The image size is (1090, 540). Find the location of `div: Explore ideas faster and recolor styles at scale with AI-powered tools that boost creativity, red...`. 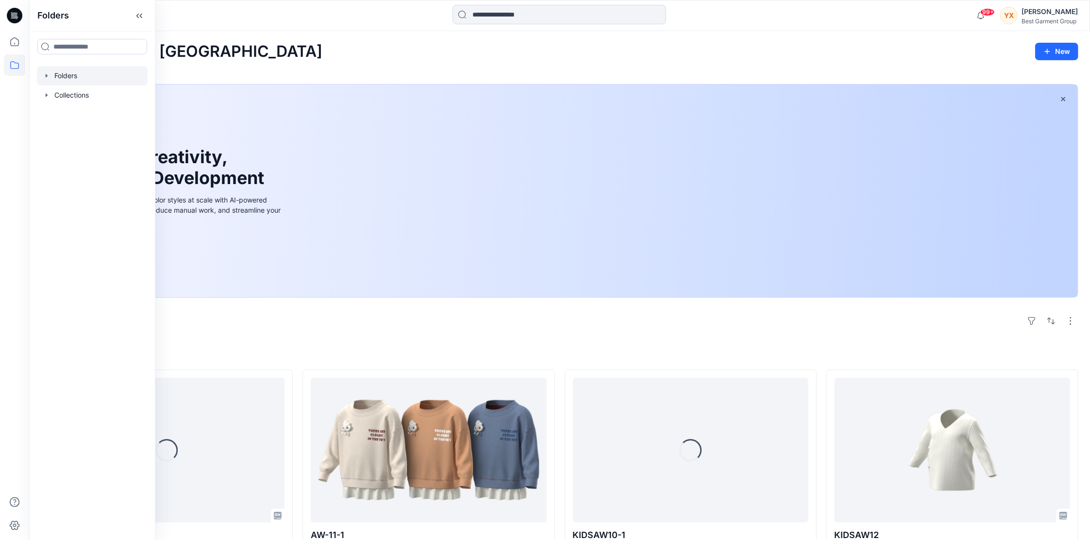

div: Explore ideas faster and recolor styles at scale with AI-powered tools that boost creativity, red... is located at coordinates (174, 210).